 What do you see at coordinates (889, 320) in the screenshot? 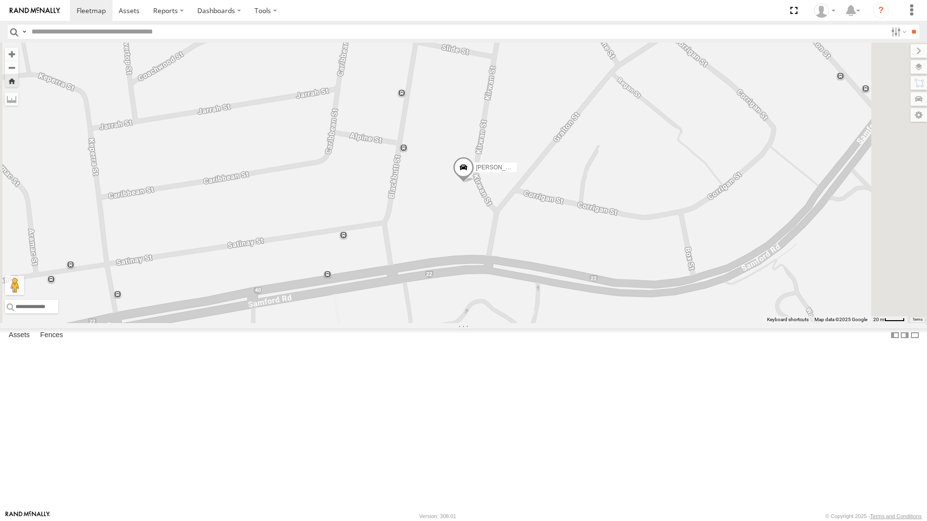
I see `button: Map Scale: 20 m per 38 pixels` at bounding box center [889, 320].